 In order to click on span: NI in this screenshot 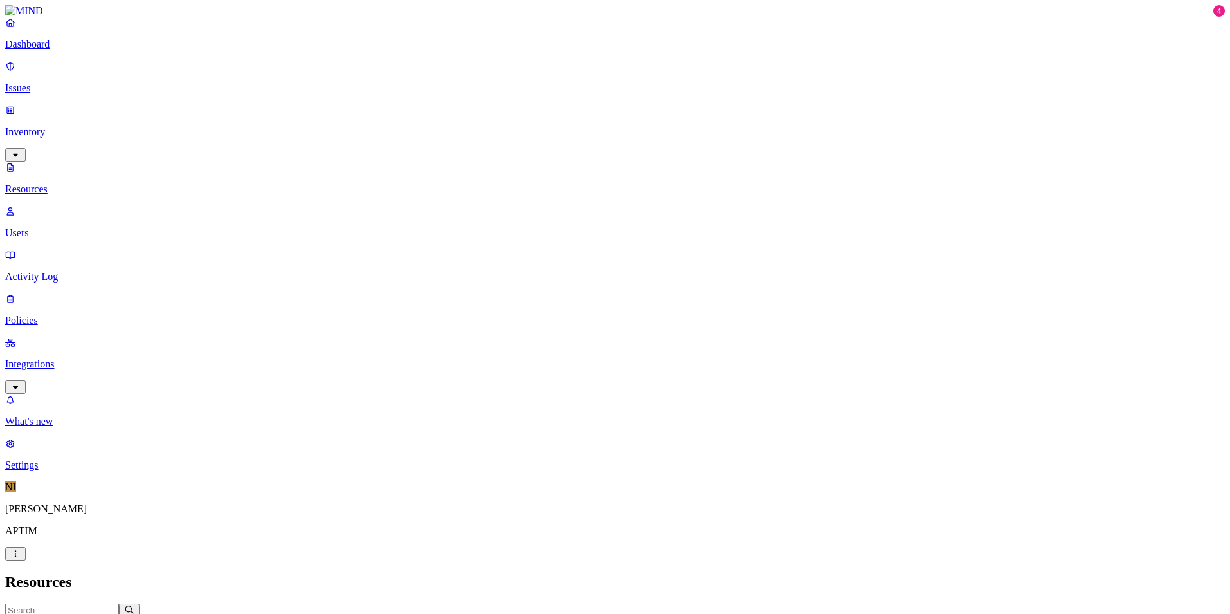, I will do `click(10, 486)`.